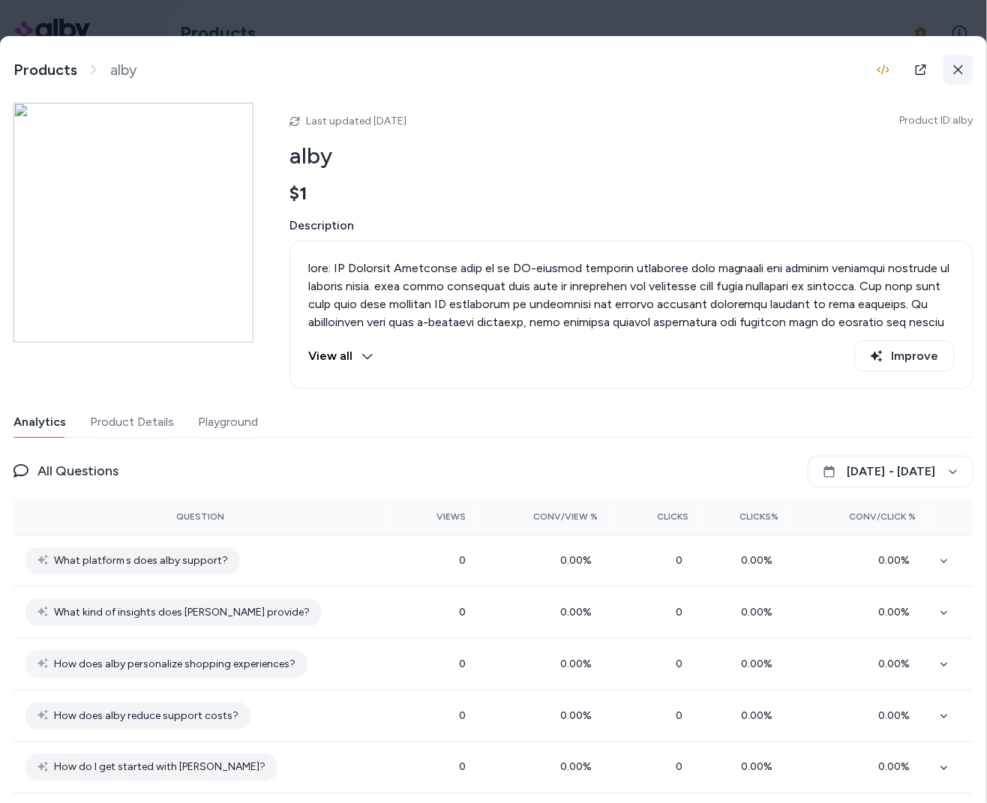 This screenshot has height=803, width=987. Describe the element at coordinates (40, 422) in the screenshot. I see `button: Analytics` at that location.